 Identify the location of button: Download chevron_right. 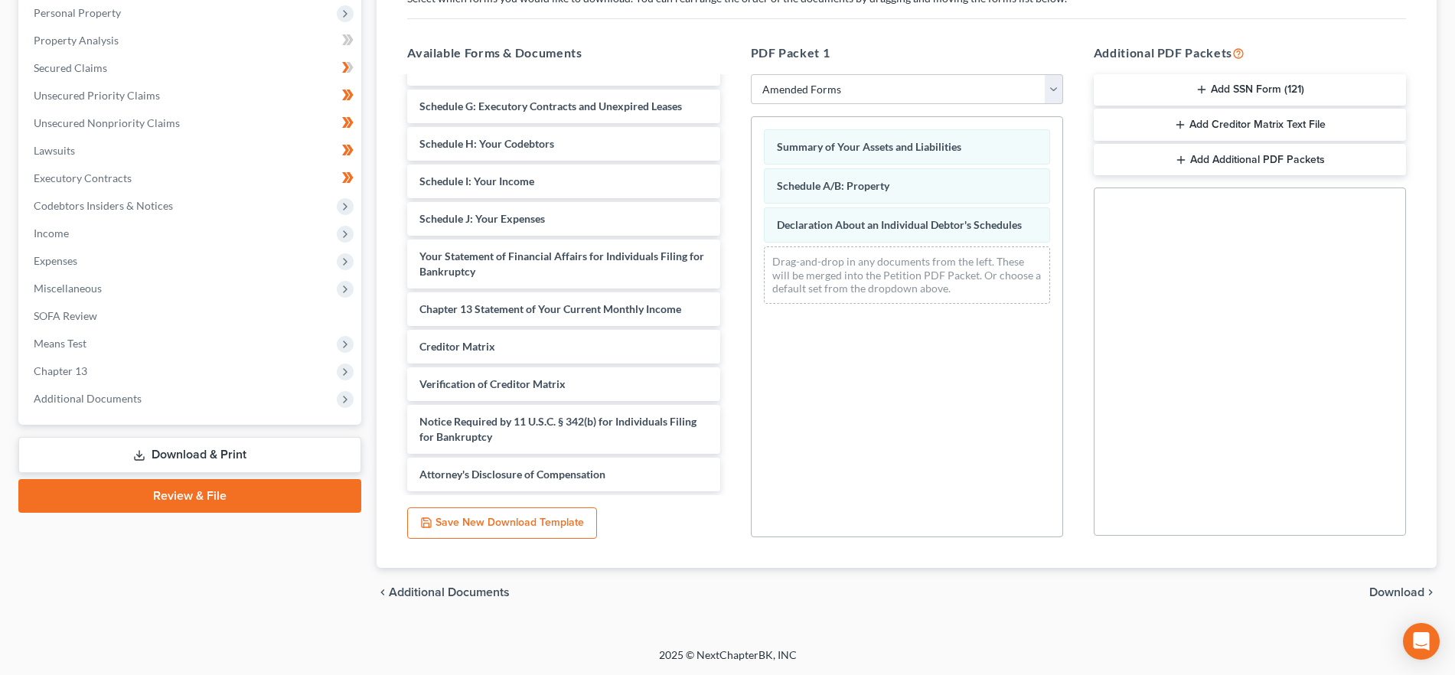
(1403, 592).